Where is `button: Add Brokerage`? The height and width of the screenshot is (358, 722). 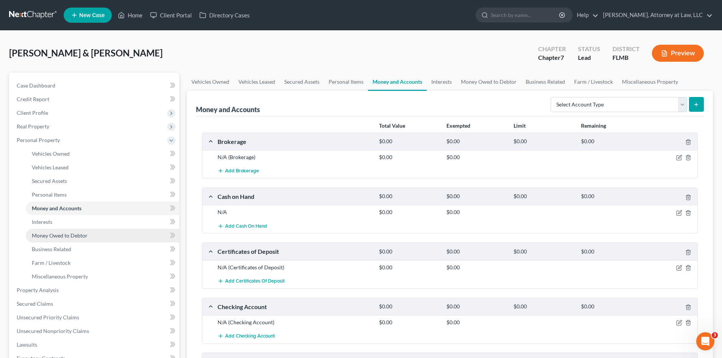
button: Add Brokerage is located at coordinates (238, 171).